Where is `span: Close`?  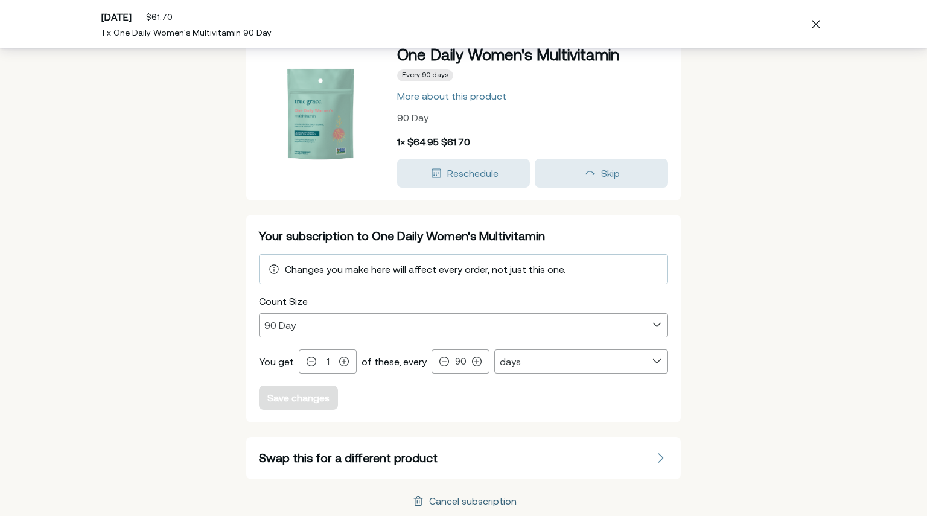
span: Close is located at coordinates (816, 24).